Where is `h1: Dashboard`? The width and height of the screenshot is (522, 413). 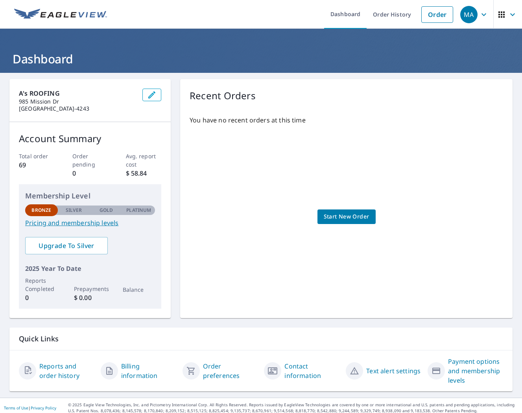
h1: Dashboard is located at coordinates (261, 59).